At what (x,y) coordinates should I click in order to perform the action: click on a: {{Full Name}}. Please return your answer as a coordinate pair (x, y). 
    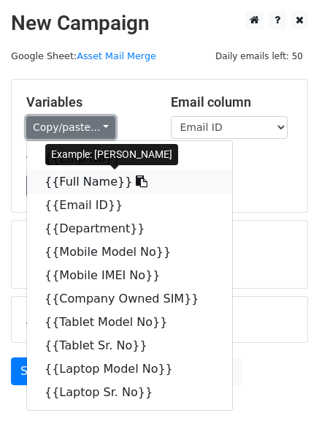
    Looking at the image, I should click on (129, 182).